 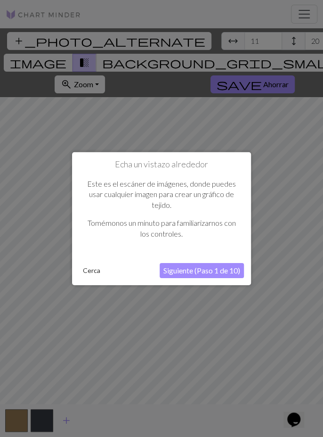 What do you see at coordinates (91, 270) in the screenshot?
I see `font: Cerca` at bounding box center [91, 270].